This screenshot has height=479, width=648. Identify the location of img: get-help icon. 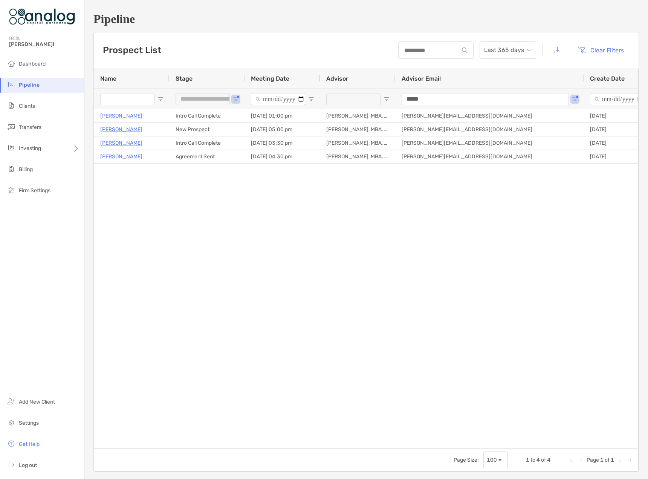
(11, 443).